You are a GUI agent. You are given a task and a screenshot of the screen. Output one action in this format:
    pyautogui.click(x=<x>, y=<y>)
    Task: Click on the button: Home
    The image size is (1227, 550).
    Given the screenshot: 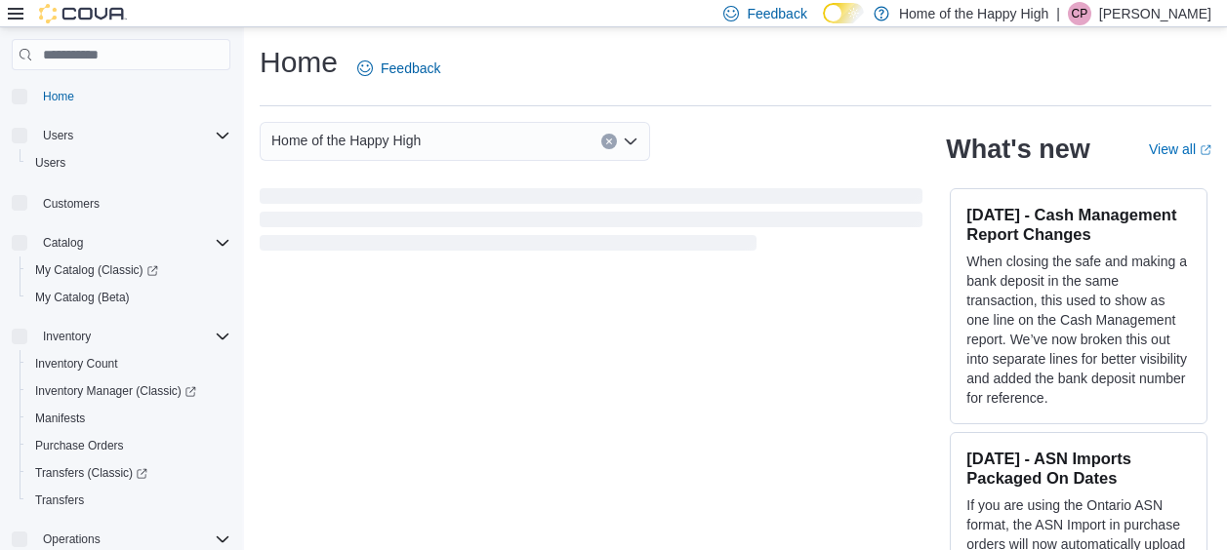 What is the action you would take?
    pyautogui.click(x=121, y=96)
    